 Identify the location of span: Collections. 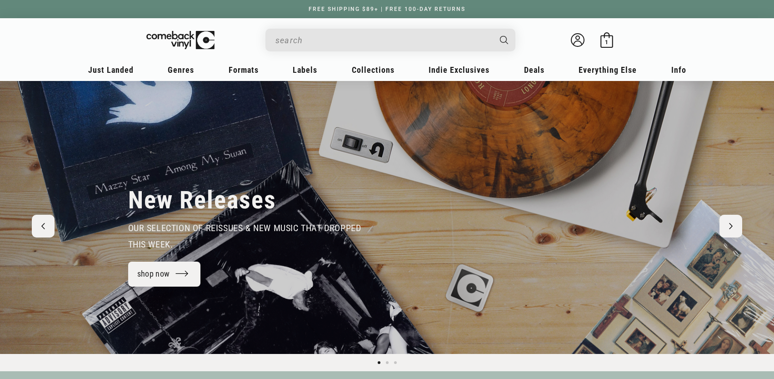
(373, 70).